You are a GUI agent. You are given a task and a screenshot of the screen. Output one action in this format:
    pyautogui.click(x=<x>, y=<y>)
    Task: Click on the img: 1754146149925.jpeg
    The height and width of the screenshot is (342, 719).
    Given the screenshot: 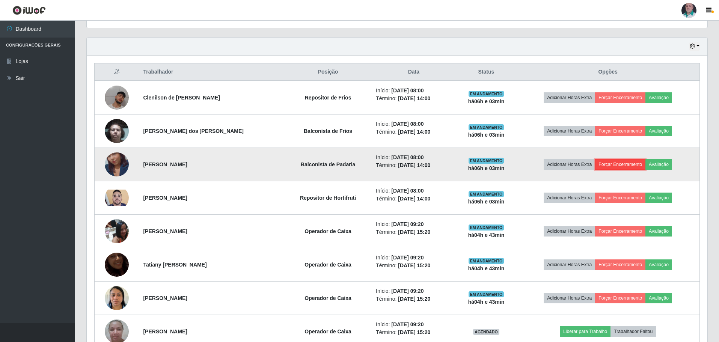 What is the action you would take?
    pyautogui.click(x=117, y=298)
    